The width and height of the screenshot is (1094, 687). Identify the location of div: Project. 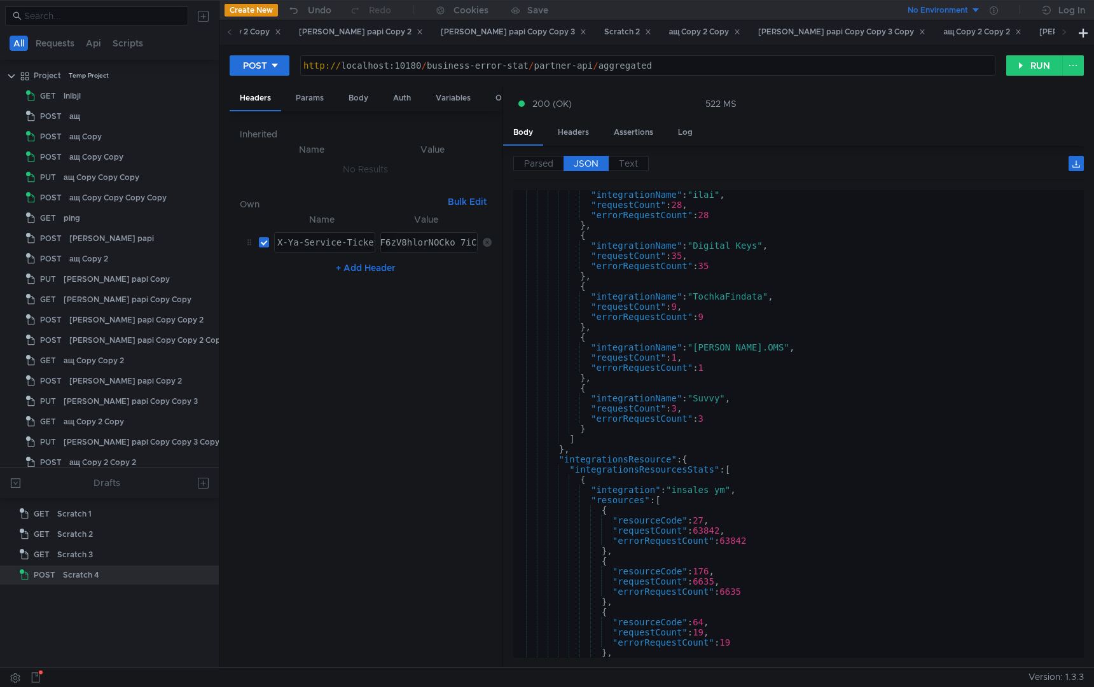
(47, 76).